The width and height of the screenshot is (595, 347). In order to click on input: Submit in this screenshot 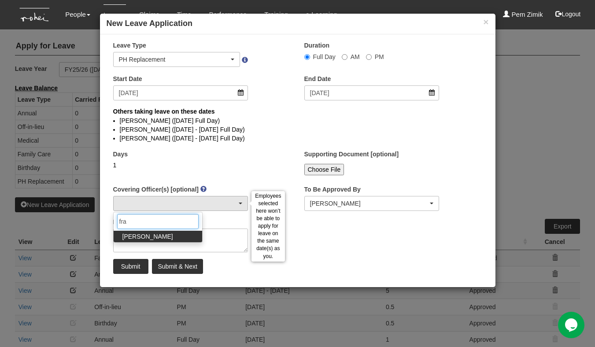, I will do `click(131, 267)`.